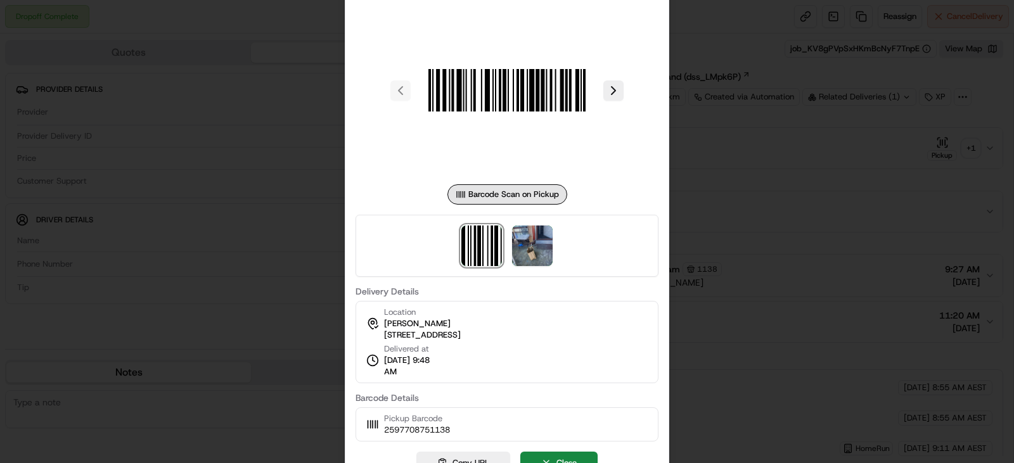 The width and height of the screenshot is (1014, 463). I want to click on span: Pickup Barcode, so click(417, 419).